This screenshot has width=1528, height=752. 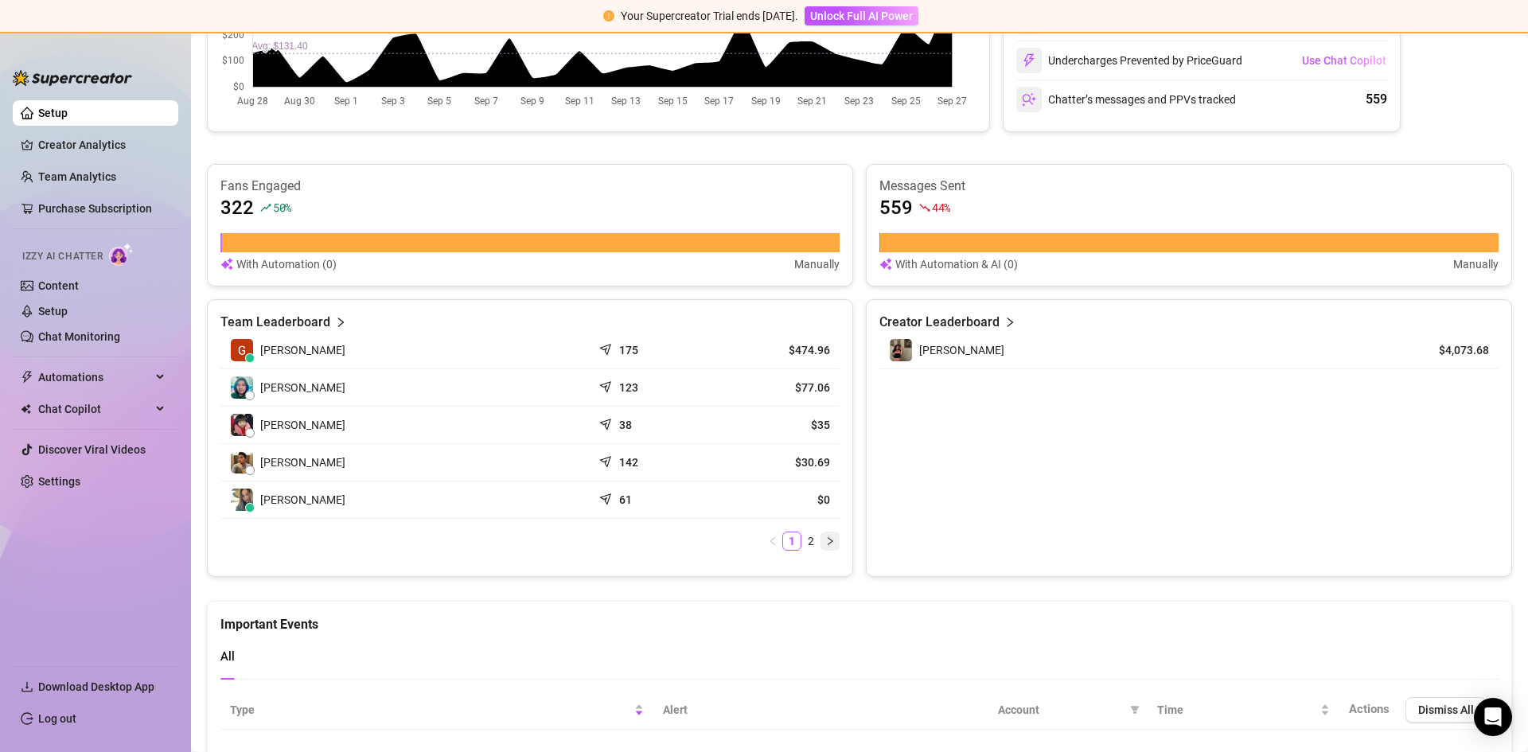 What do you see at coordinates (437, 710) in the screenshot?
I see `th: Type` at bounding box center [437, 710].